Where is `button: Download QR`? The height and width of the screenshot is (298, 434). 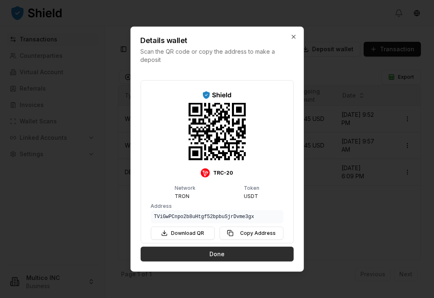 button: Download QR is located at coordinates (183, 233).